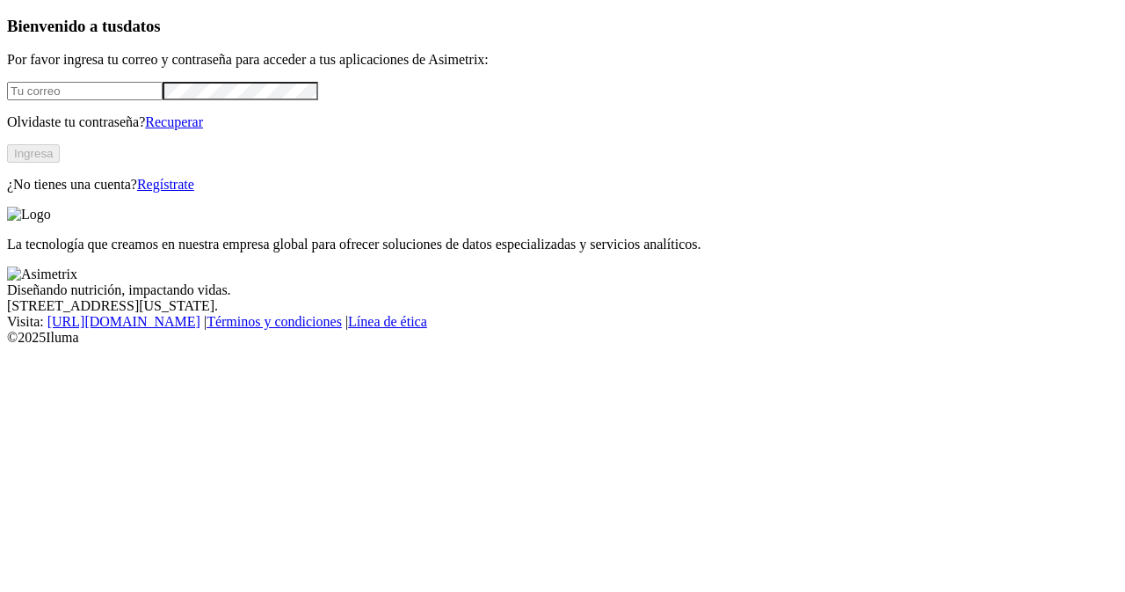  Describe the element at coordinates (563, 185) in the screenshot. I see `p: ¿No tienes una cuenta?` at that location.